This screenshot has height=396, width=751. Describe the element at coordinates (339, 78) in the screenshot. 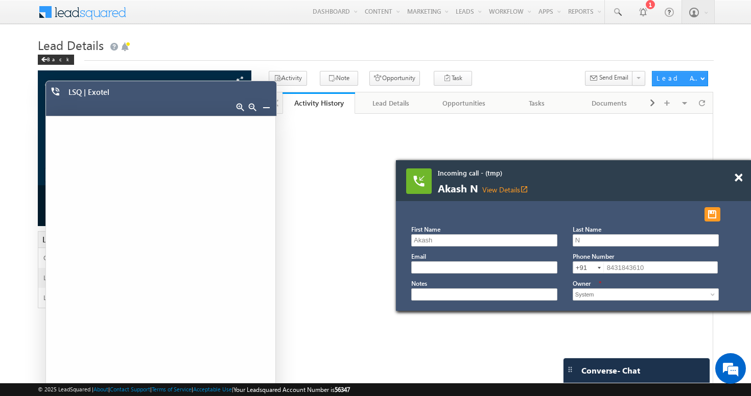

I see `button: Note` at that location.